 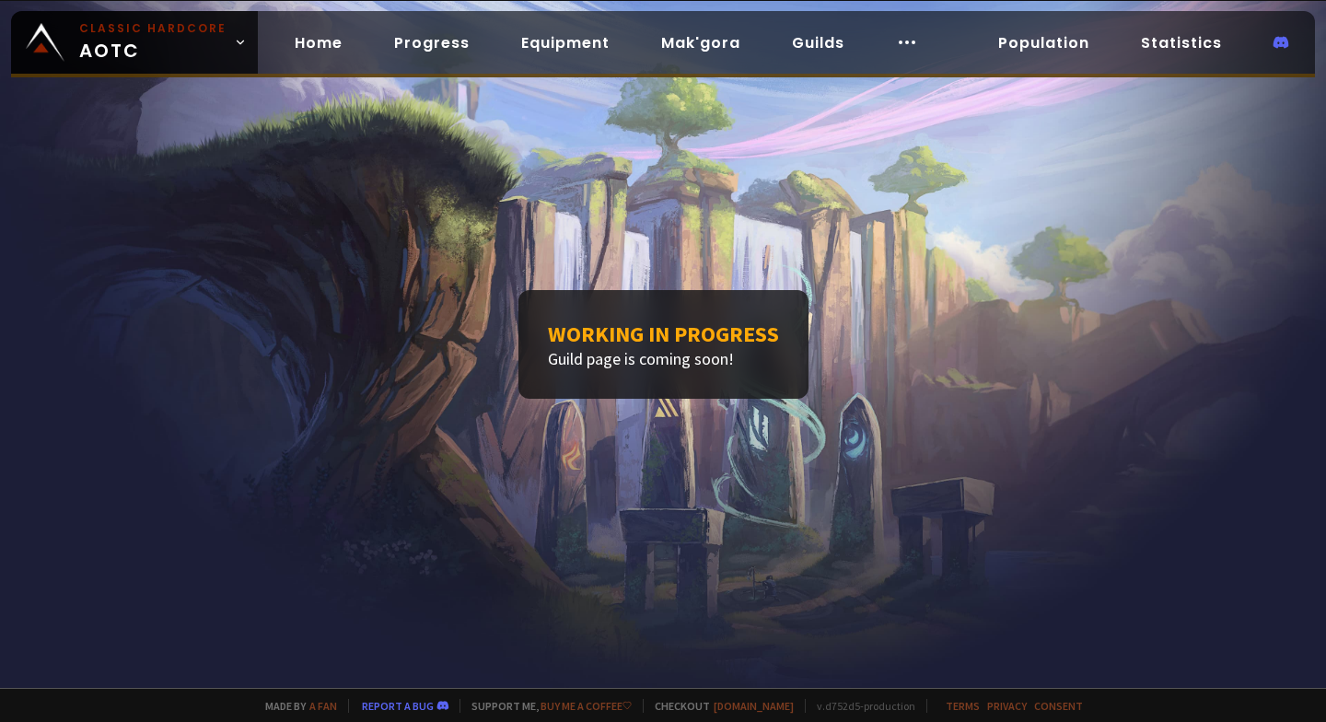 I want to click on a: Progress, so click(x=432, y=42).